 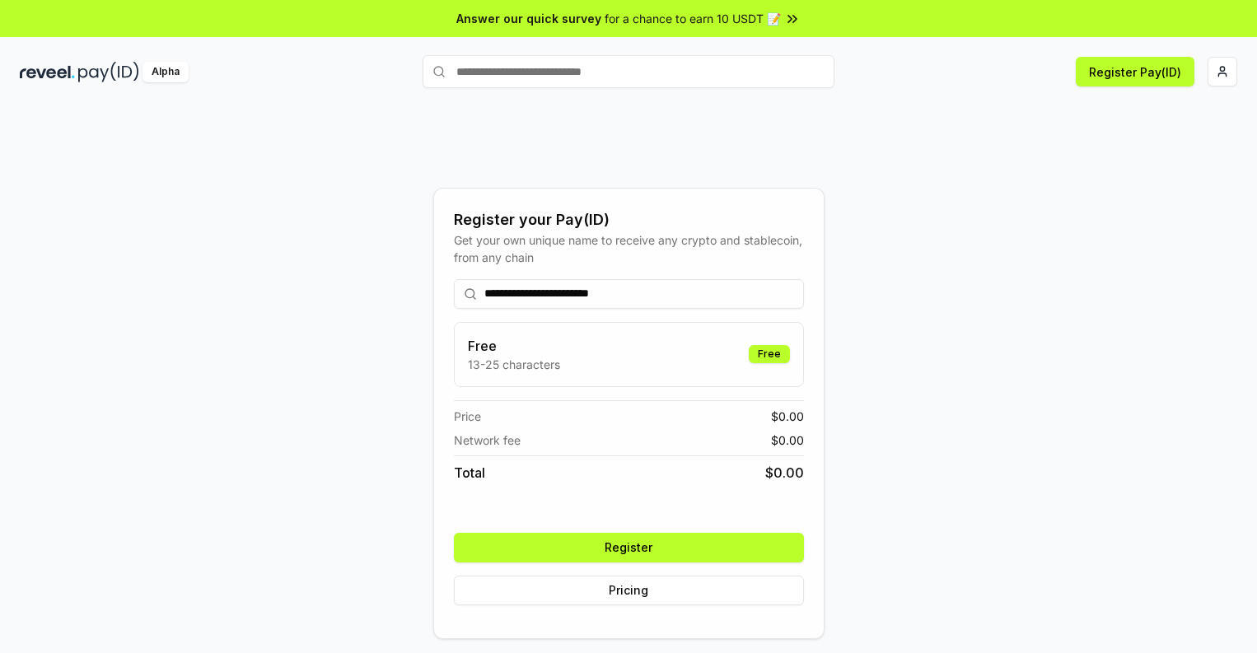 What do you see at coordinates (514, 364) in the screenshot?
I see `p: 13-25 characters` at bounding box center [514, 364].